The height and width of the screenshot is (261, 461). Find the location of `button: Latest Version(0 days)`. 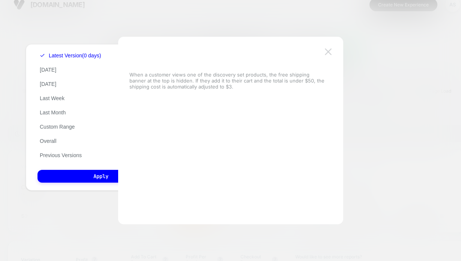

button: Latest Version(0 days) is located at coordinates (70, 56).